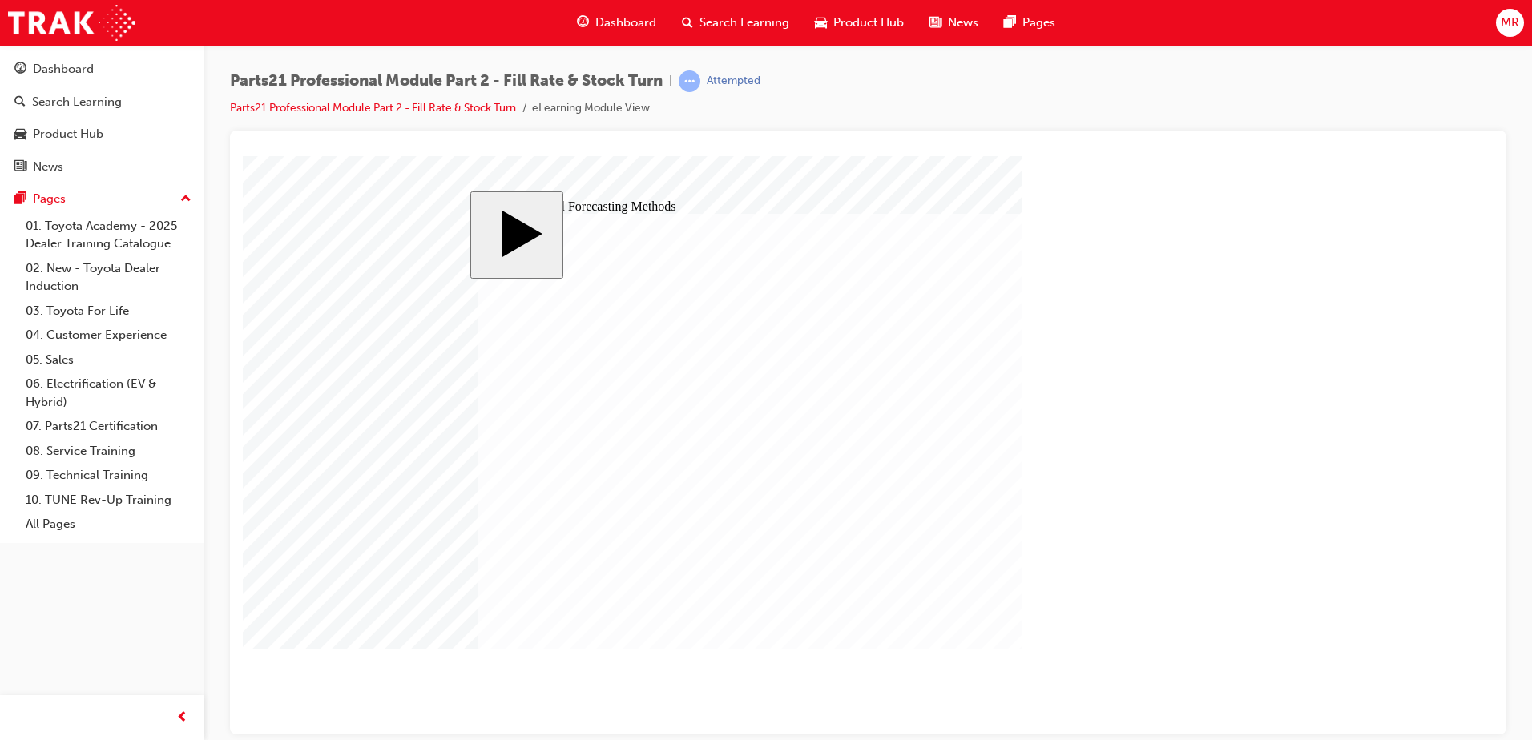  I want to click on div: Parts 21 Cluster 2 Start Course, so click(625, 289).